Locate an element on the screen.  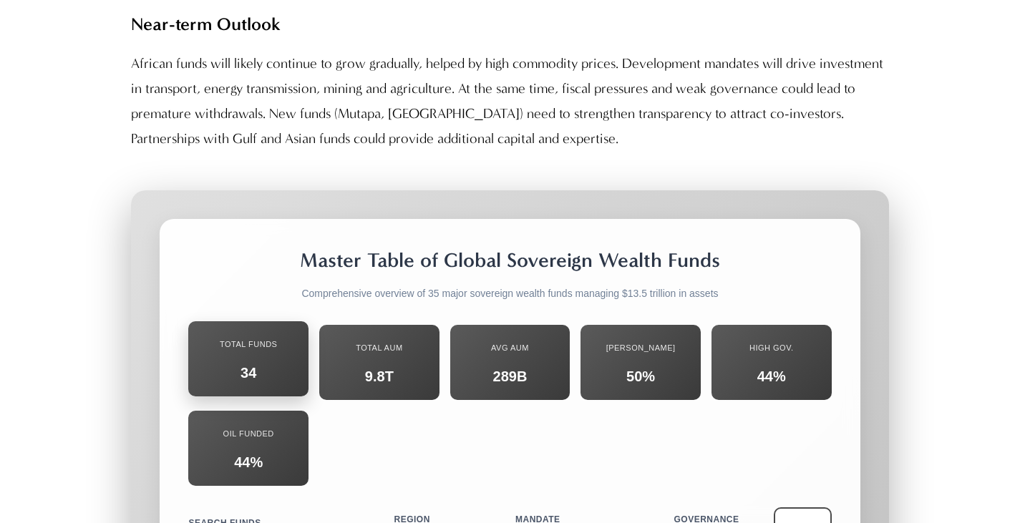
p: African funds will likely continue to grow gradually, helped by high commodity prices. Developmen... is located at coordinates (510, 102).